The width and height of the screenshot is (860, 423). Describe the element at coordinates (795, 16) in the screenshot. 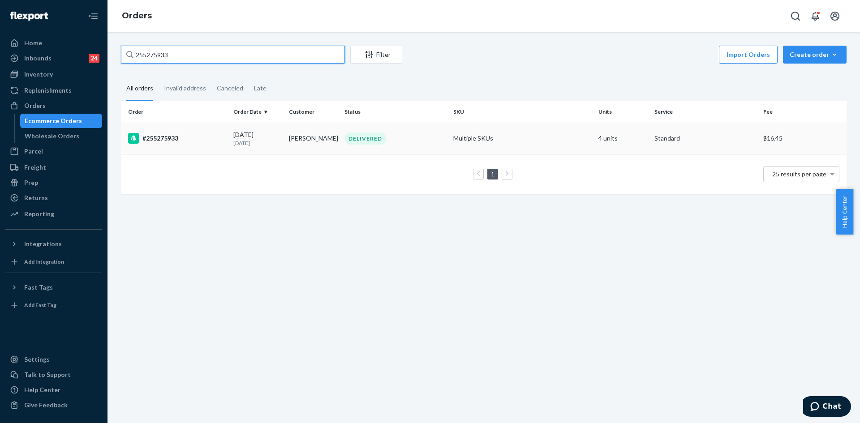

I see `button: Open Search Box` at that location.